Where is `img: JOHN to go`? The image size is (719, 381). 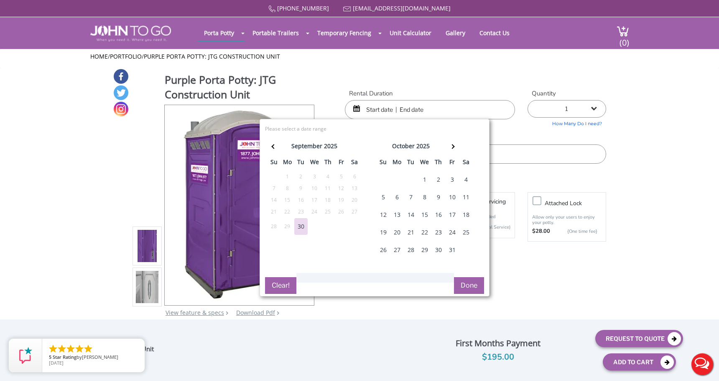
img: JOHN to go is located at coordinates (130, 33).